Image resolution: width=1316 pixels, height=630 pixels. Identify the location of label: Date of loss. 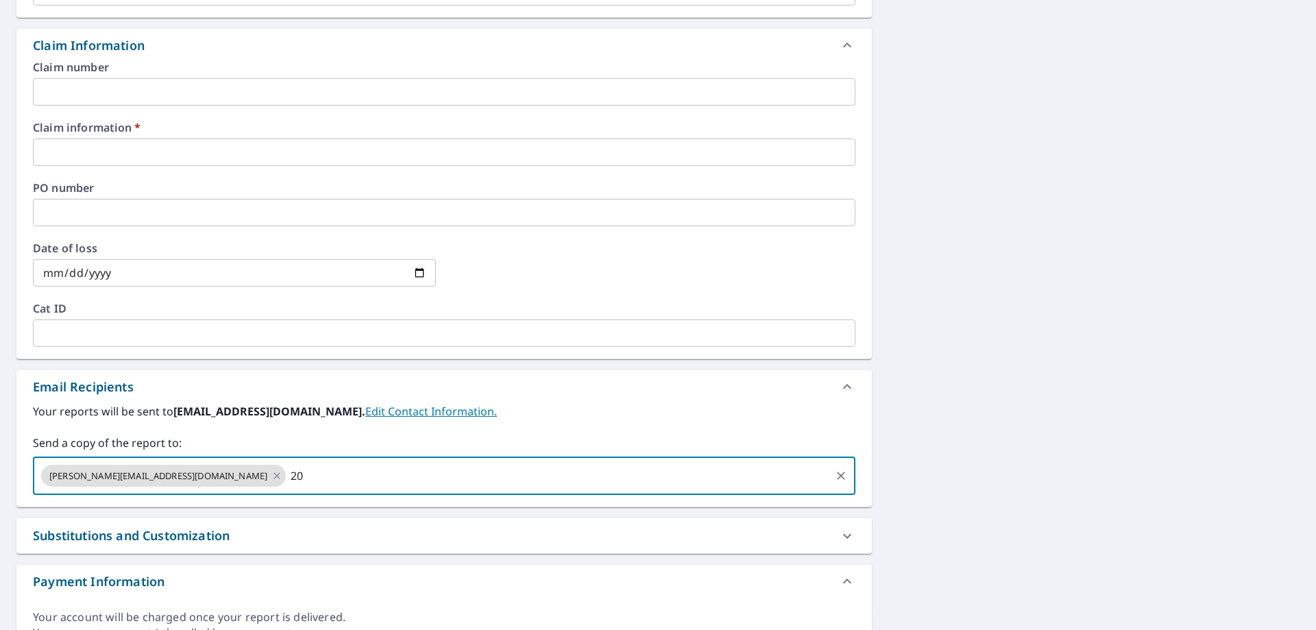
(234, 248).